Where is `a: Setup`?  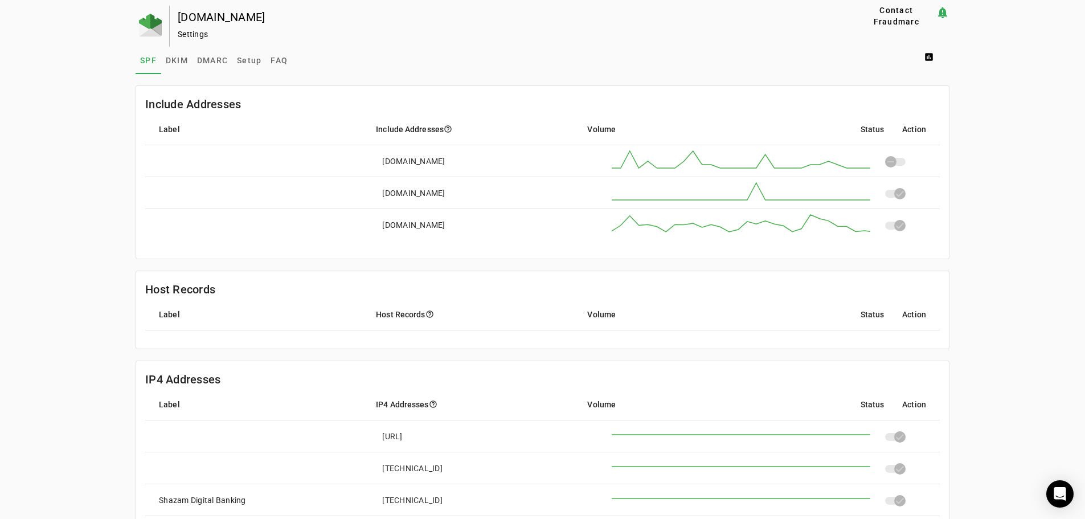 a: Setup is located at coordinates (249, 60).